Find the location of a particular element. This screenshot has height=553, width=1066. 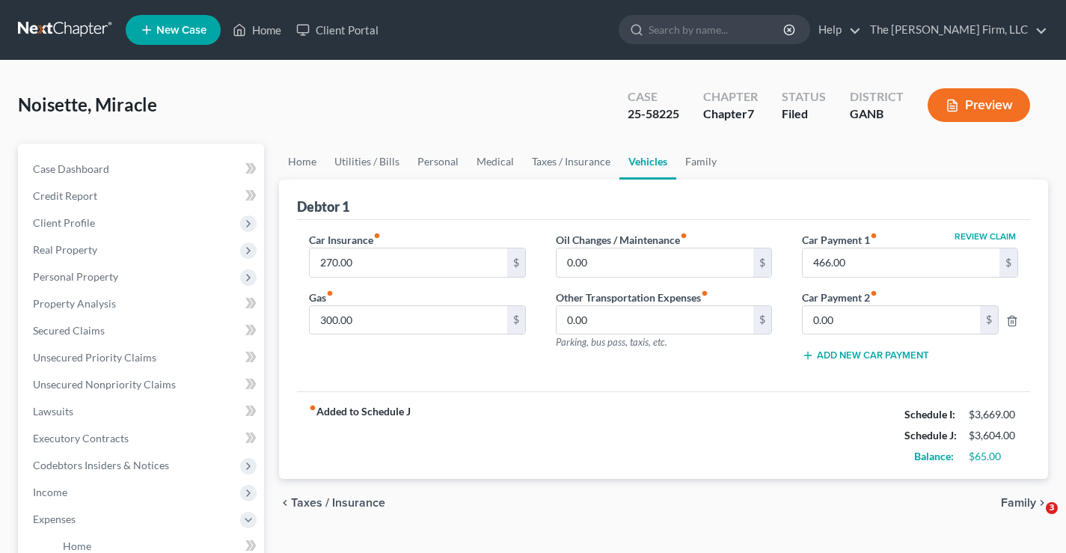

button: Review Claim is located at coordinates (985, 236).